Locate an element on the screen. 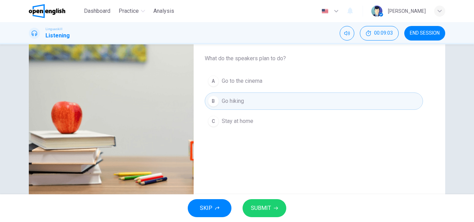 This screenshot has height=222, width=474. span: SUBMIT is located at coordinates (261, 208).